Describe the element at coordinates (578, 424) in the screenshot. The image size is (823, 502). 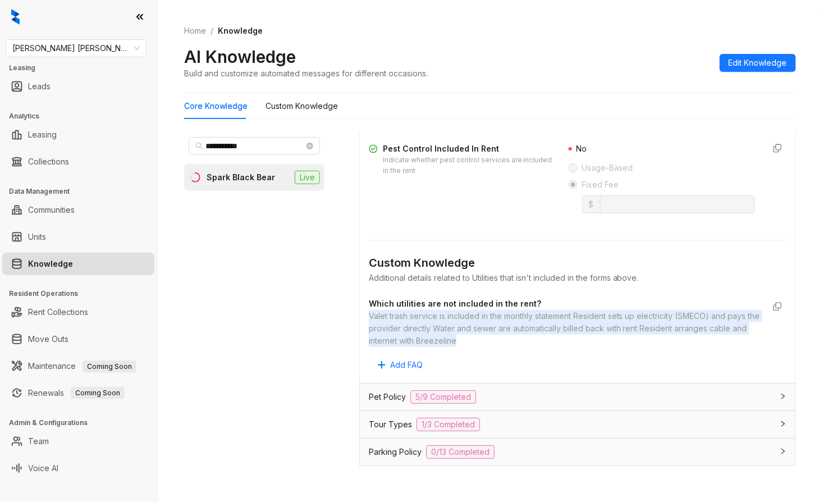
I see `div: Tour Types1/3 Completed` at that location.